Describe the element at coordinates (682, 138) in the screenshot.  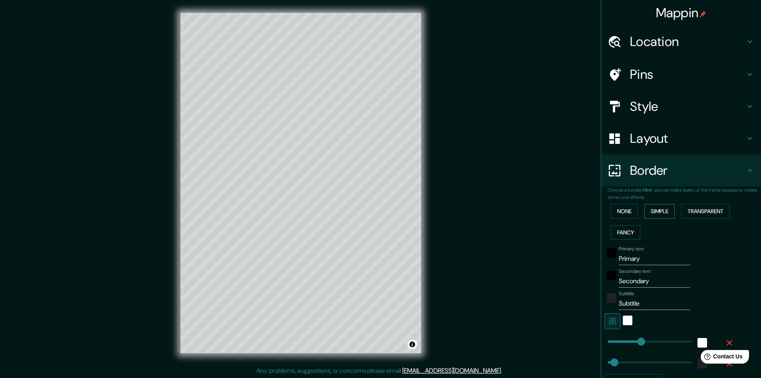
I see `div: Layout` at that location.